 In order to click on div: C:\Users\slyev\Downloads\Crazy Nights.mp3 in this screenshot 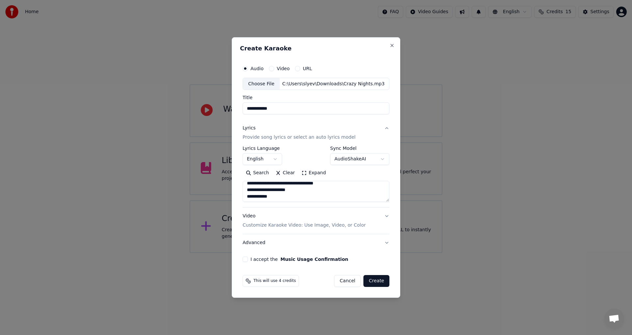, I will do `click(333, 84)`.